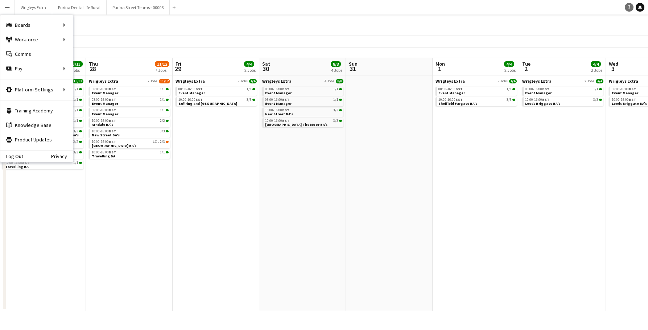  What do you see at coordinates (613, 64) in the screenshot?
I see `span: Wed` at bounding box center [613, 64].